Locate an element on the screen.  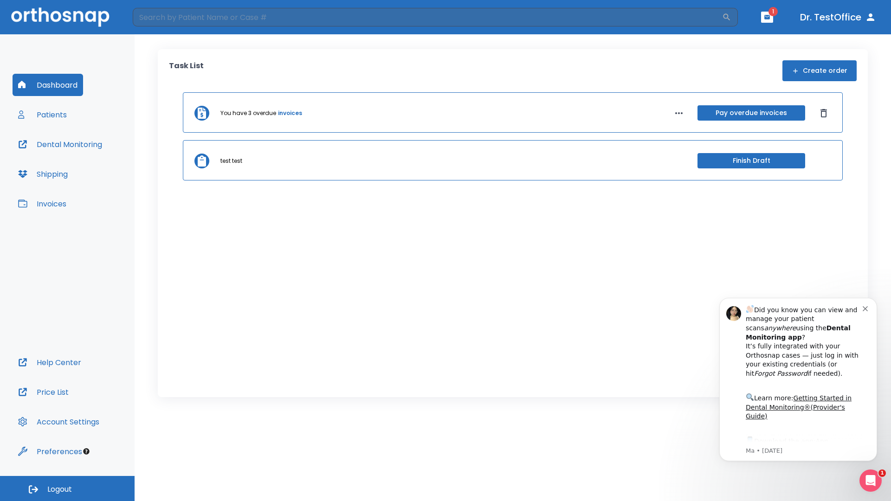
a: Dental Monitoring is located at coordinates (60, 144).